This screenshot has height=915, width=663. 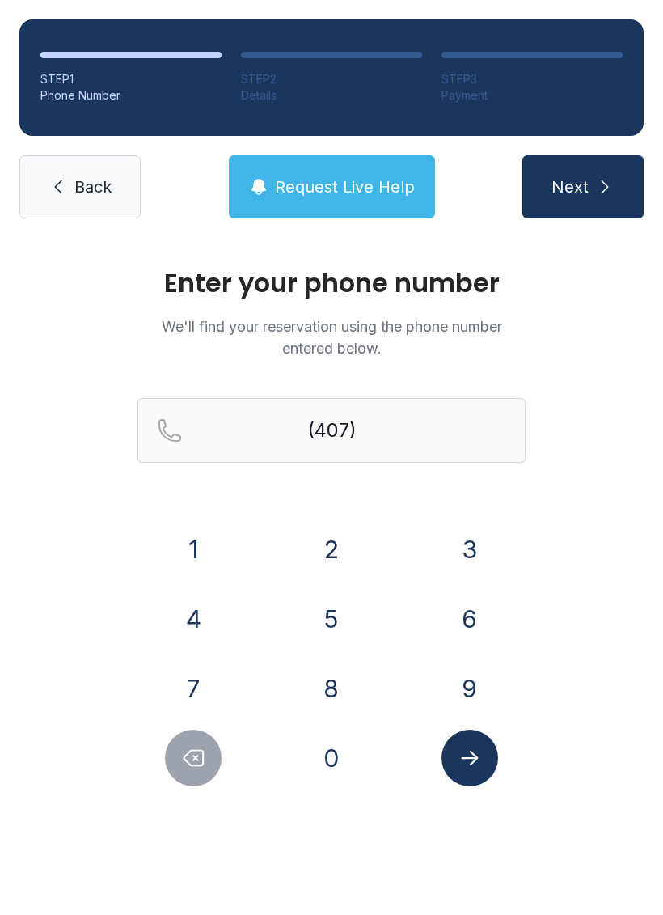 I want to click on button: 0, so click(x=332, y=758).